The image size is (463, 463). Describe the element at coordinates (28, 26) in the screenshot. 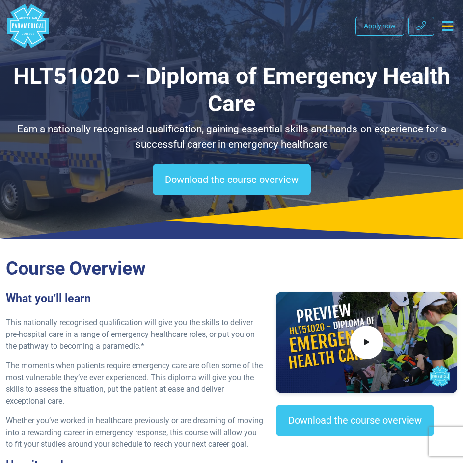

I see `a: Australian Paramedical College` at that location.